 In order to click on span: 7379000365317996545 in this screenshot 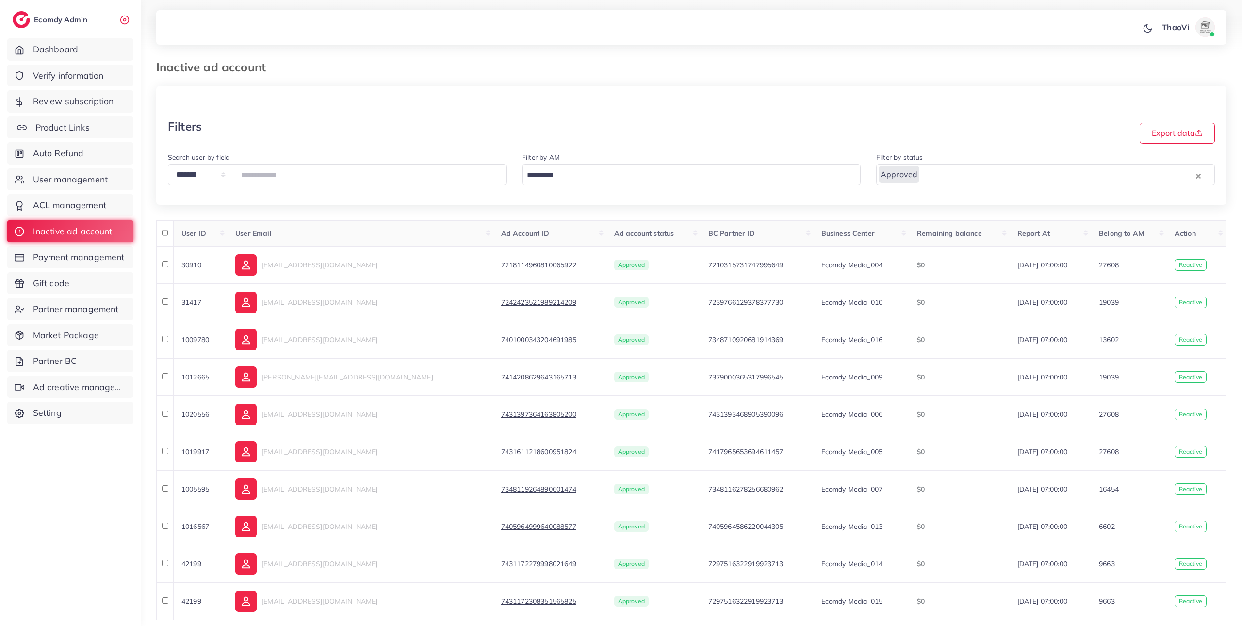, I will do `click(746, 377)`.